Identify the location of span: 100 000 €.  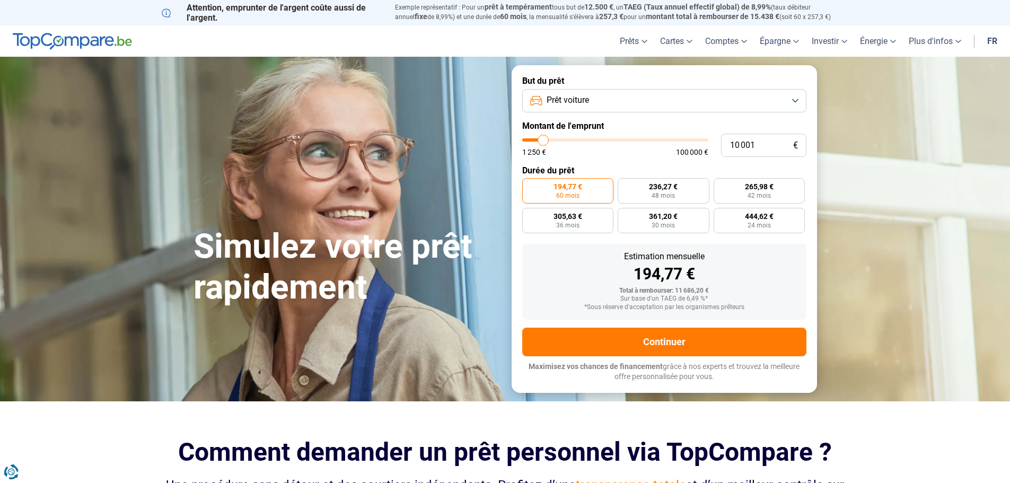
(692, 152).